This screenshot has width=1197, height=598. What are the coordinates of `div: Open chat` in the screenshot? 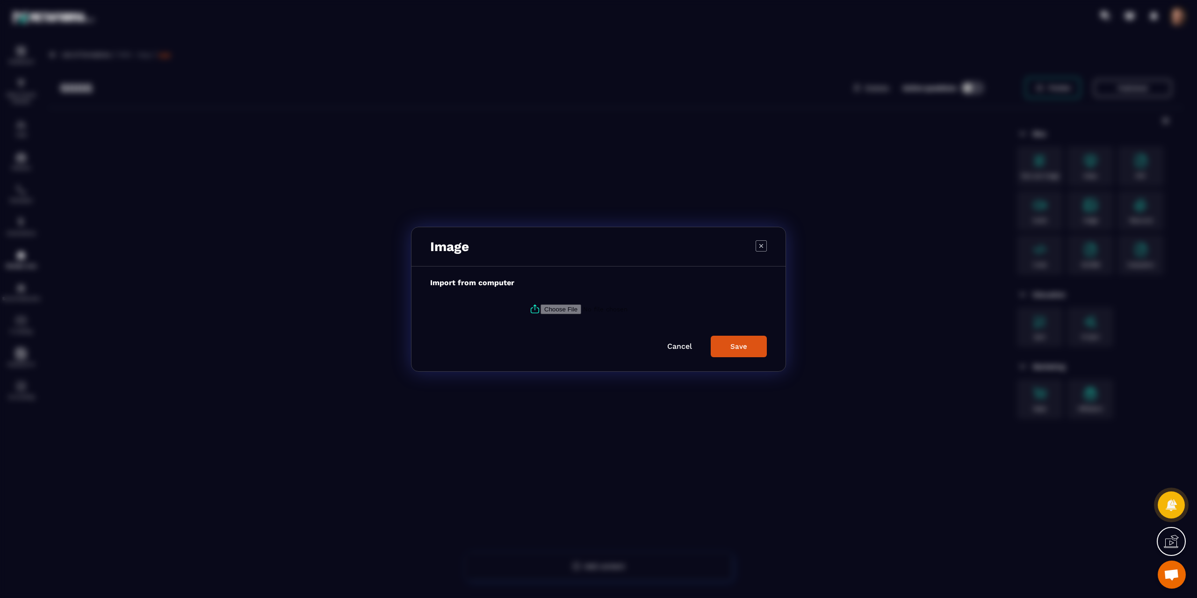 It's located at (1172, 575).